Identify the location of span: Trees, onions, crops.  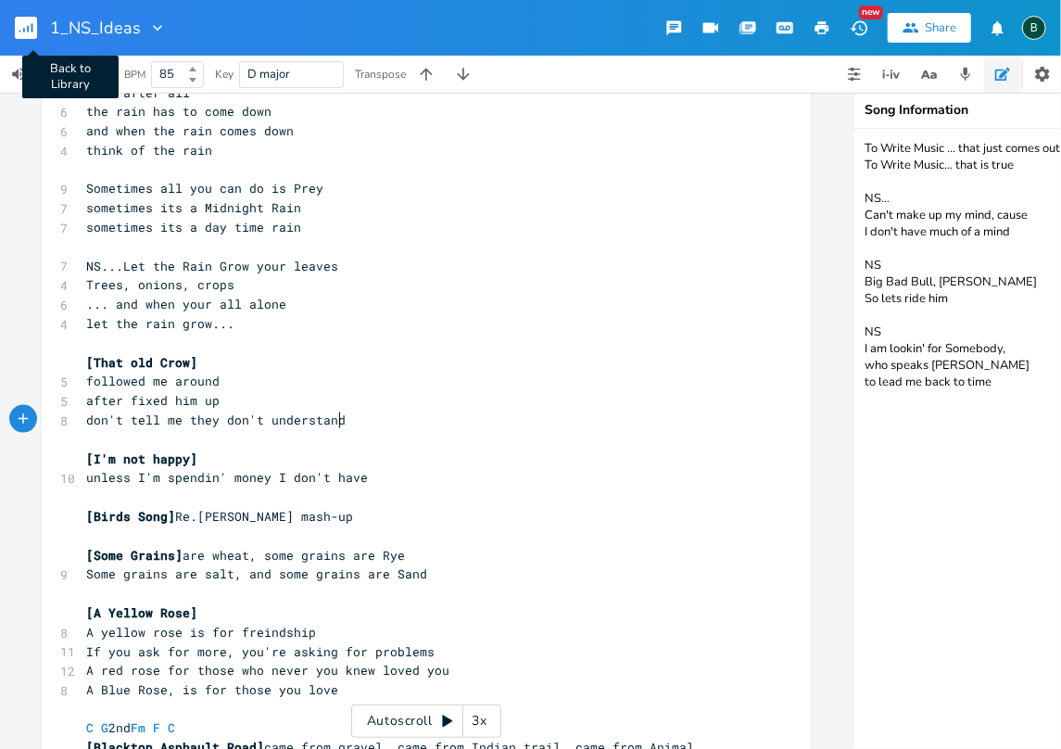
(160, 285).